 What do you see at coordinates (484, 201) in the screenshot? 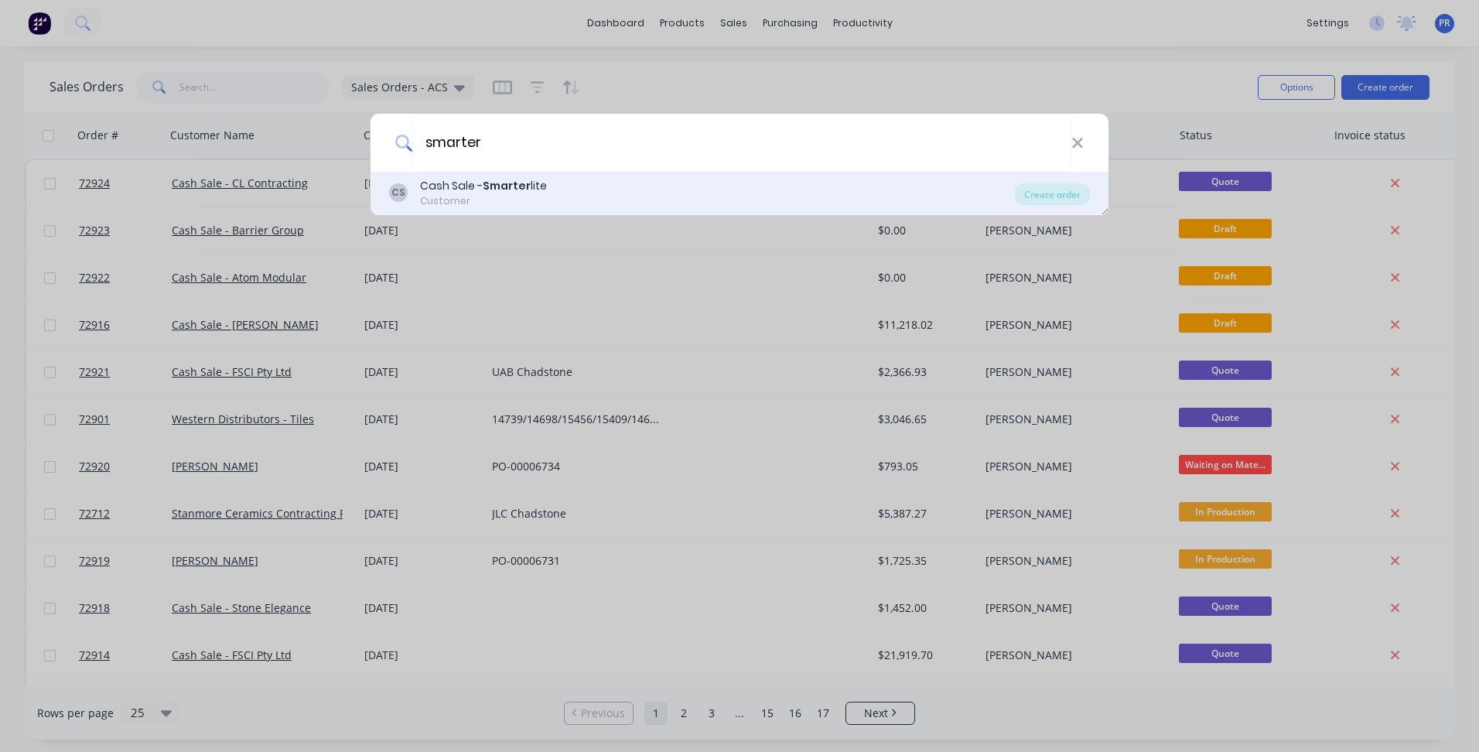
I see `div: Customer` at bounding box center [484, 201].